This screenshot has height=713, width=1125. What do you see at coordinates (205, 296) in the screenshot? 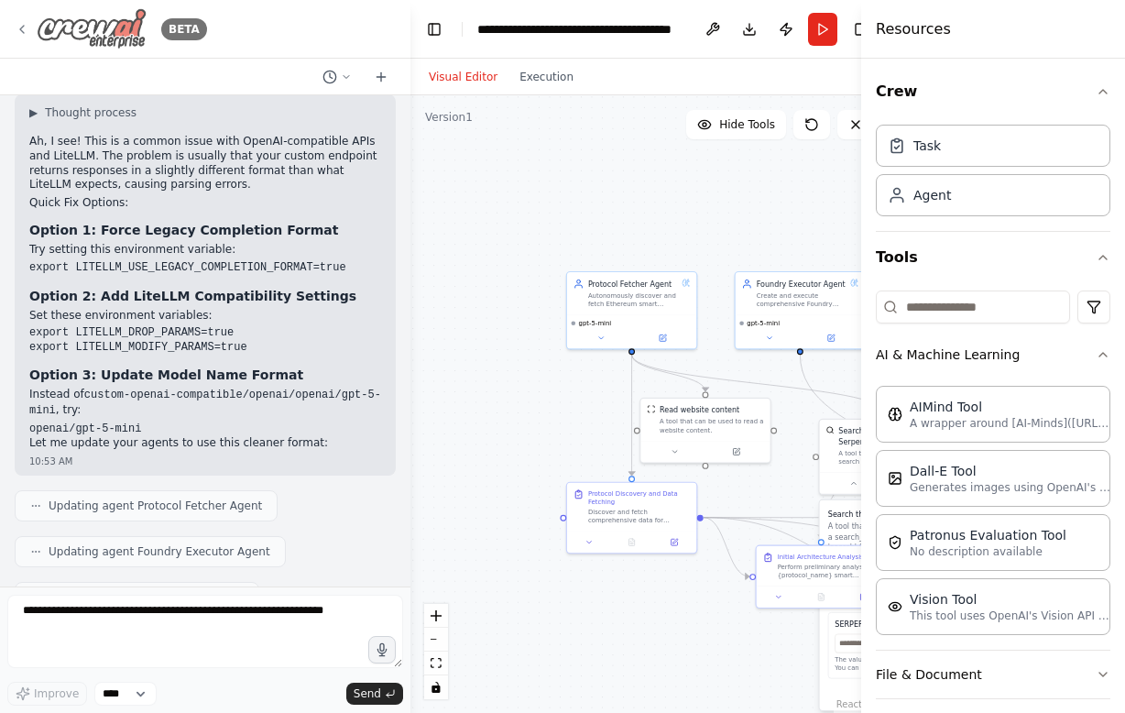
I see `h3: Option 2: Add LiteLLM Compatibility Settings` at bounding box center [205, 296].